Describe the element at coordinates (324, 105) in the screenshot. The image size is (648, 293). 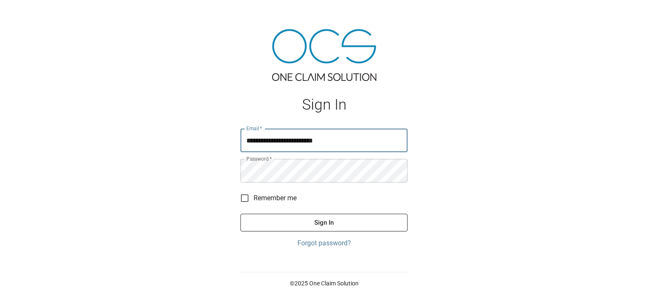
I see `h1: Sign In` at that location.